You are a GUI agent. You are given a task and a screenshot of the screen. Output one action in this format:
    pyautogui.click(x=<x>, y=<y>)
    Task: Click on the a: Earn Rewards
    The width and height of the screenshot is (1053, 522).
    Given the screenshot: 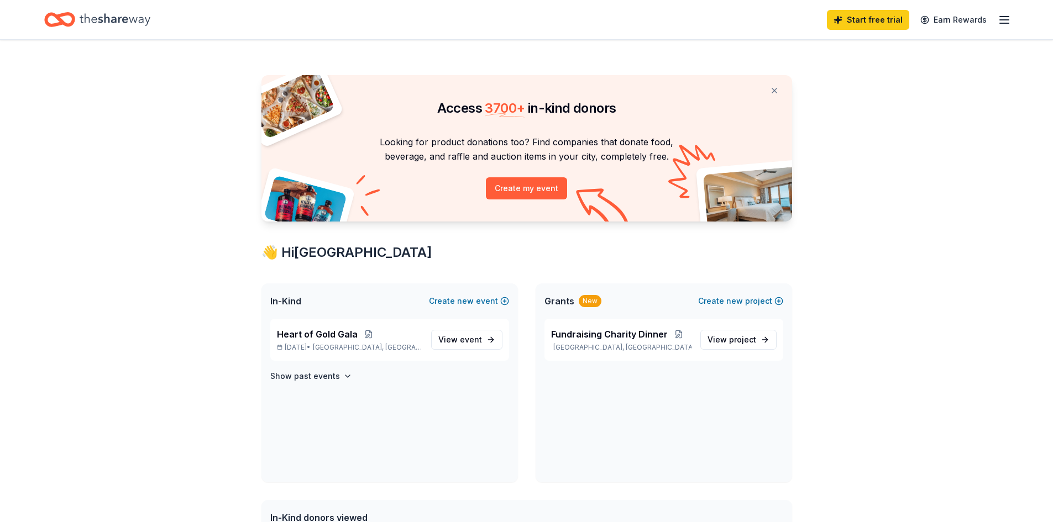 What is the action you would take?
    pyautogui.click(x=954, y=20)
    